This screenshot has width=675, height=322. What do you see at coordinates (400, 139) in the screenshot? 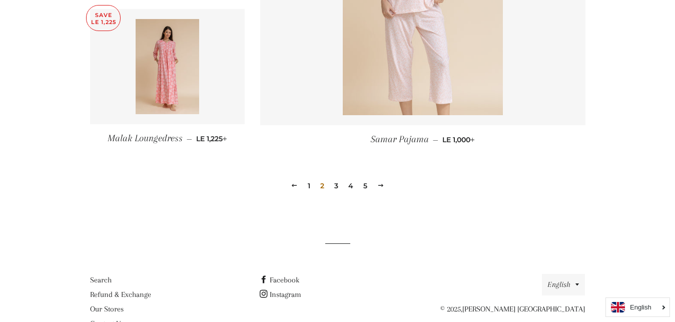
I see `span: Samar Pajama` at bounding box center [400, 139].